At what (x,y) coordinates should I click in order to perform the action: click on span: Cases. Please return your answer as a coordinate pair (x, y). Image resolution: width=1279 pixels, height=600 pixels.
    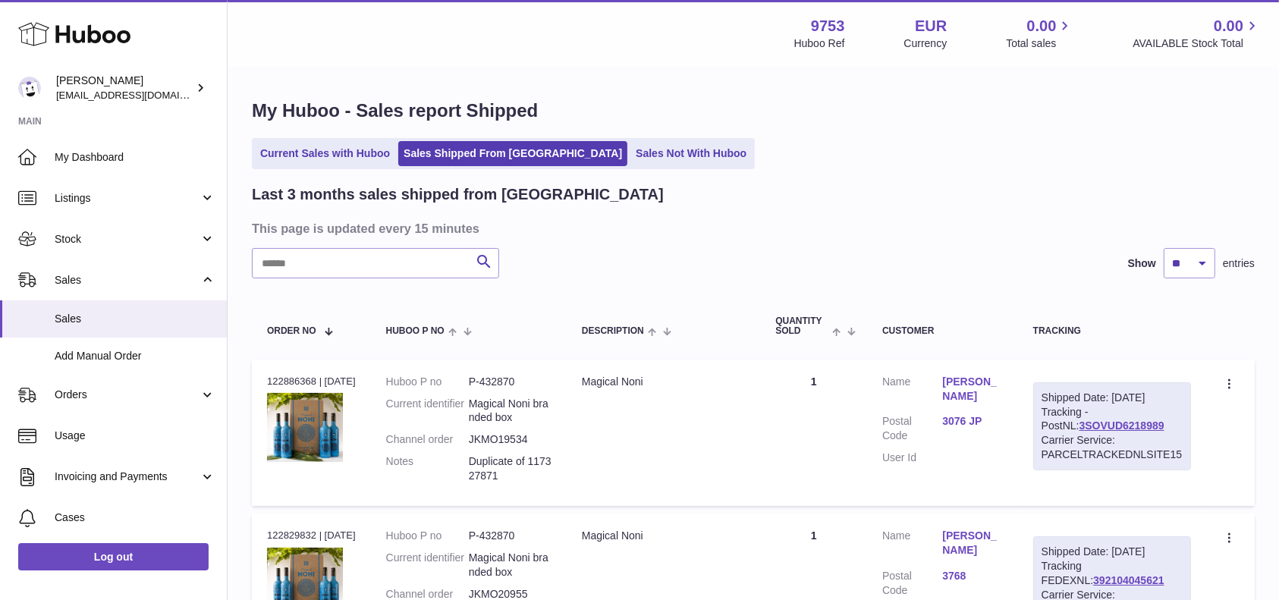
    Looking at the image, I should click on (135, 517).